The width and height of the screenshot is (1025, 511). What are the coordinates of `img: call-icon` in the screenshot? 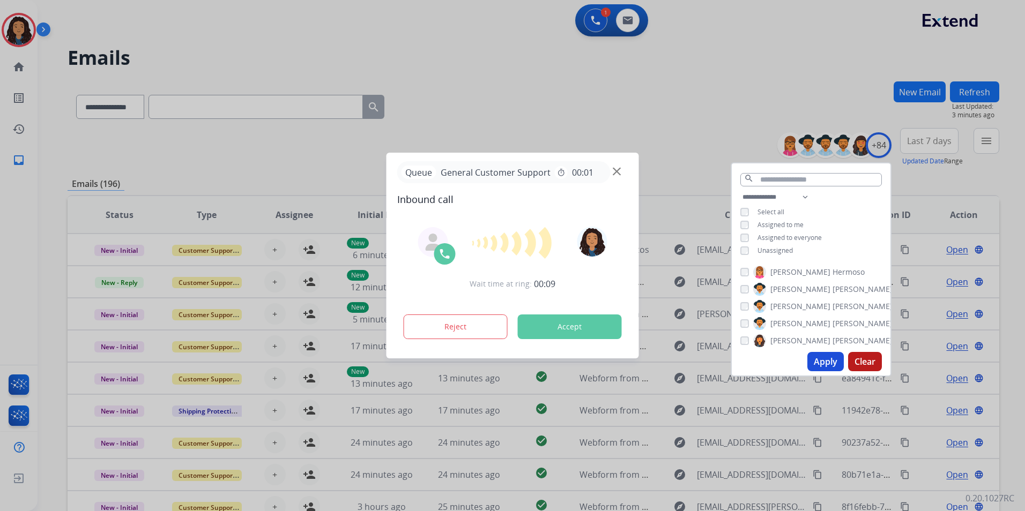 It's located at (445, 254).